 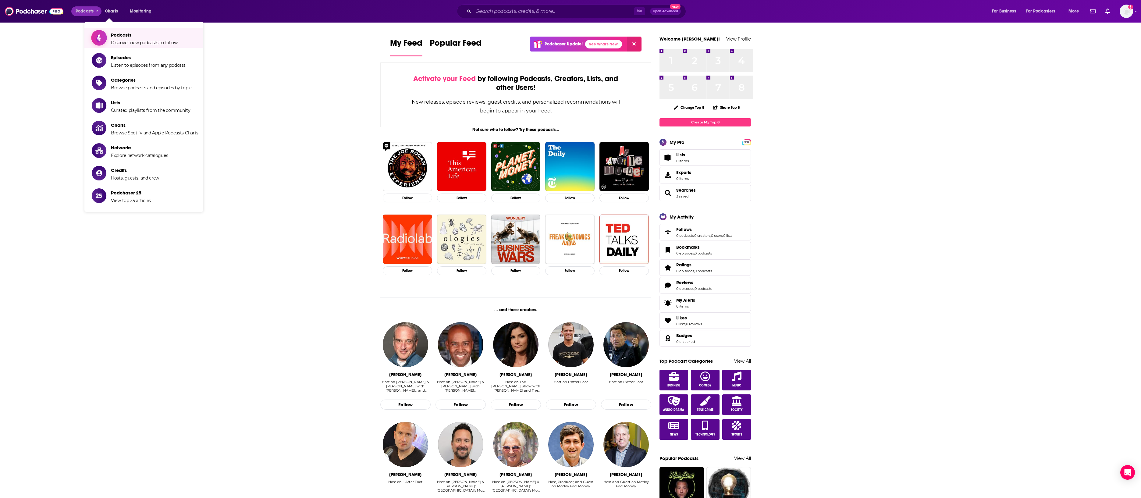 What do you see at coordinates (571, 345) in the screenshot?
I see `a: Jerome Rothen` at bounding box center [571, 345].